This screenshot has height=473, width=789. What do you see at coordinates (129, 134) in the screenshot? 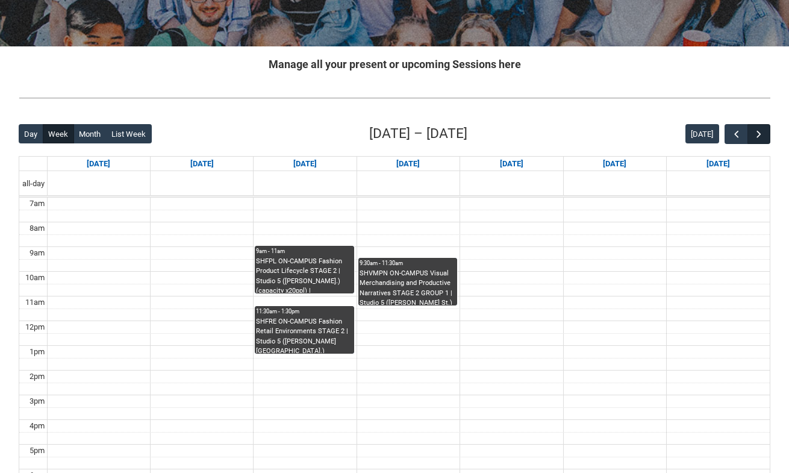
I see `button: List Week` at bounding box center [129, 134].